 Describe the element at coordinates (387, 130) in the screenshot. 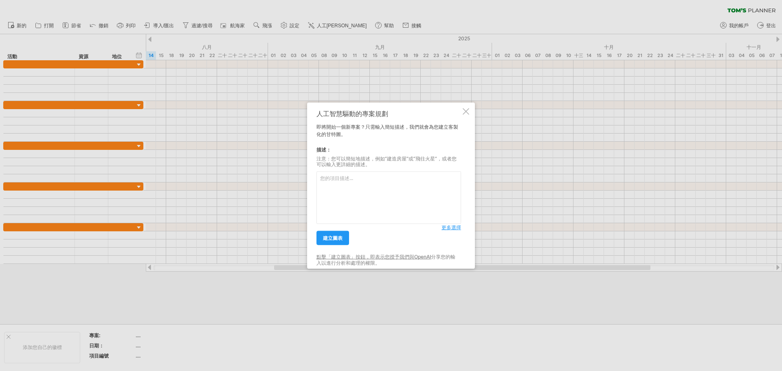

I see `font: 即將開始一個新專案？只需輸入簡短描述，我們就會為您建立客製化的甘特圖。` at that location.